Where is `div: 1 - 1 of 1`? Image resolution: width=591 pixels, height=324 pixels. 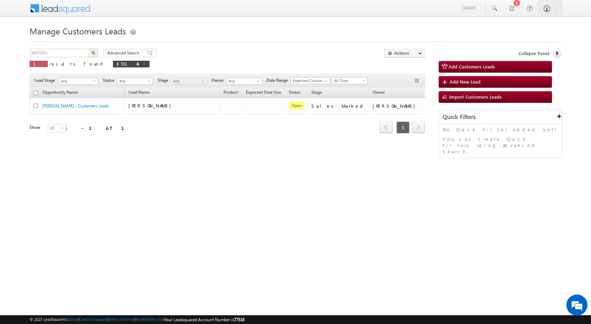
div: 1 - 1 of 1 is located at coordinates (98, 128).